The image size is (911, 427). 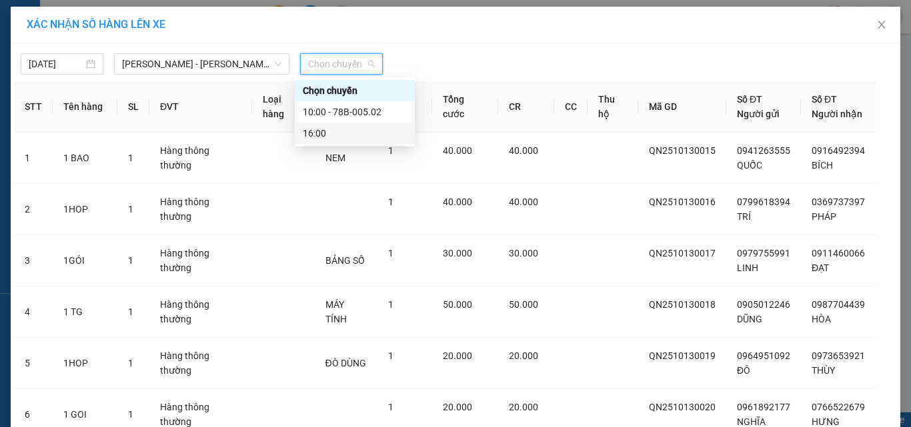 What do you see at coordinates (33, 261) in the screenshot?
I see `td: 3` at bounding box center [33, 261].